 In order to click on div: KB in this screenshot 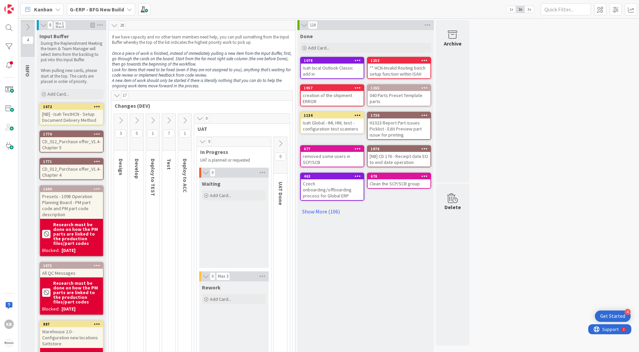, I will do `click(9, 324)`.